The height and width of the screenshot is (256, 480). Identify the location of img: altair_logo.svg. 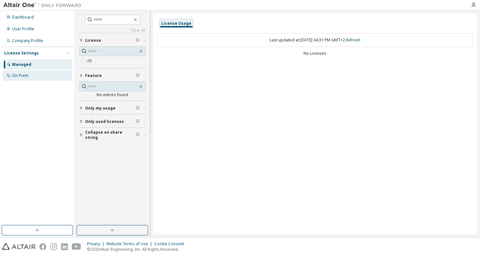
(19, 246).